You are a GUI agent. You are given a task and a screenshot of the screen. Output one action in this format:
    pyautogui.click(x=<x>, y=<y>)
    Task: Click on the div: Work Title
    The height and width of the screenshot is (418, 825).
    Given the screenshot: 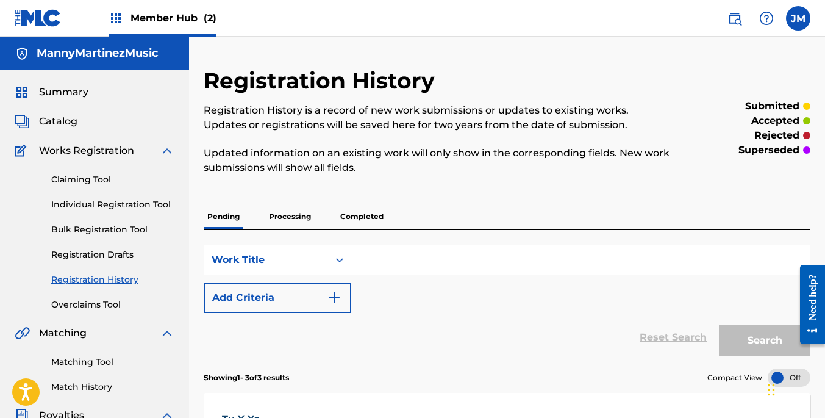 What is the action you would take?
    pyautogui.click(x=267, y=260)
    